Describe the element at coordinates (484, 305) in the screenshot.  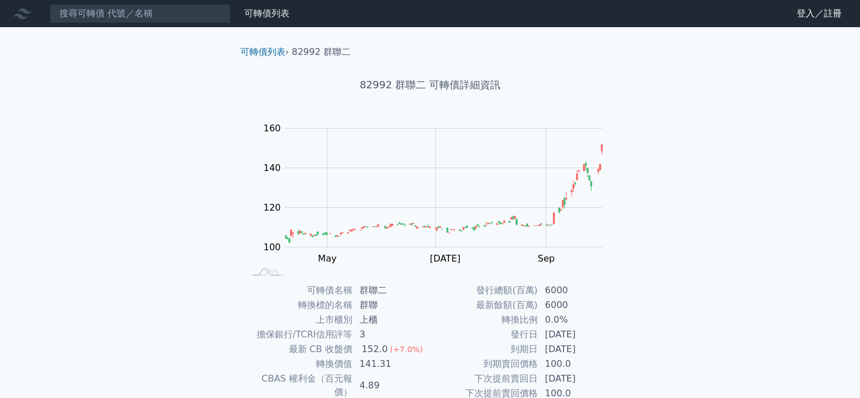
I see `td: 最新餘額(百萬)` at that location.